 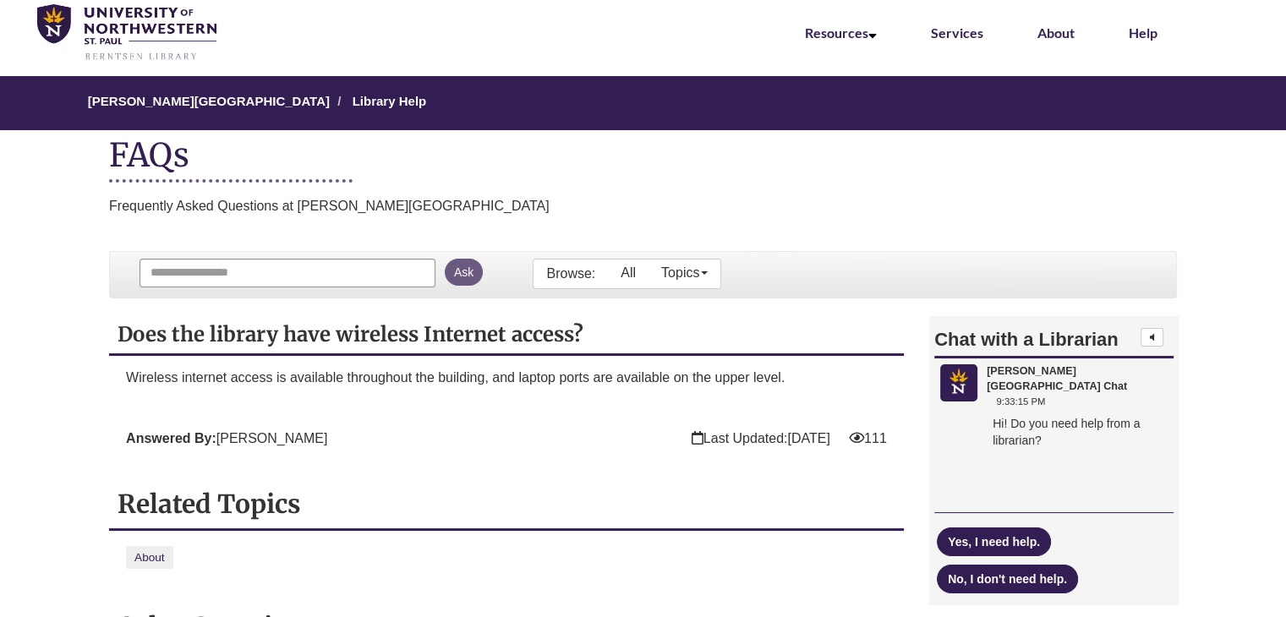 I want to click on button: Sound is Off (click to toggle), so click(x=222, y=20).